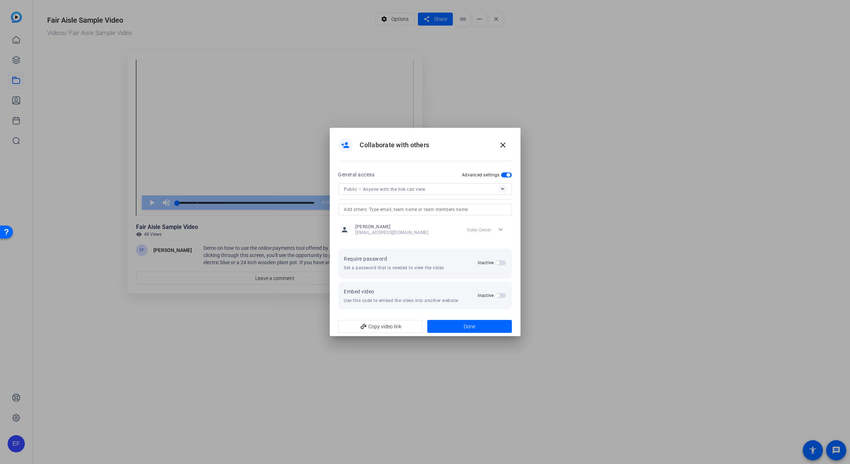 The height and width of the screenshot is (464, 850). I want to click on mat-icon: add_link, so click(364, 327).